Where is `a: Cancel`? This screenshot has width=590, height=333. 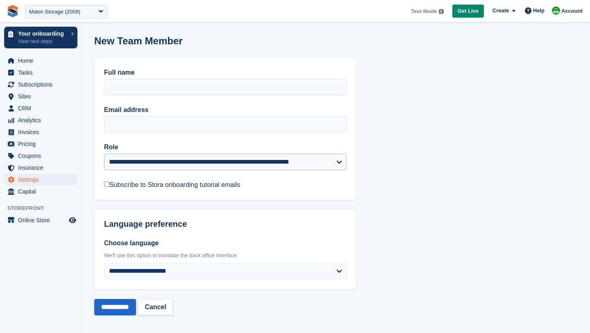 a: Cancel is located at coordinates (155, 307).